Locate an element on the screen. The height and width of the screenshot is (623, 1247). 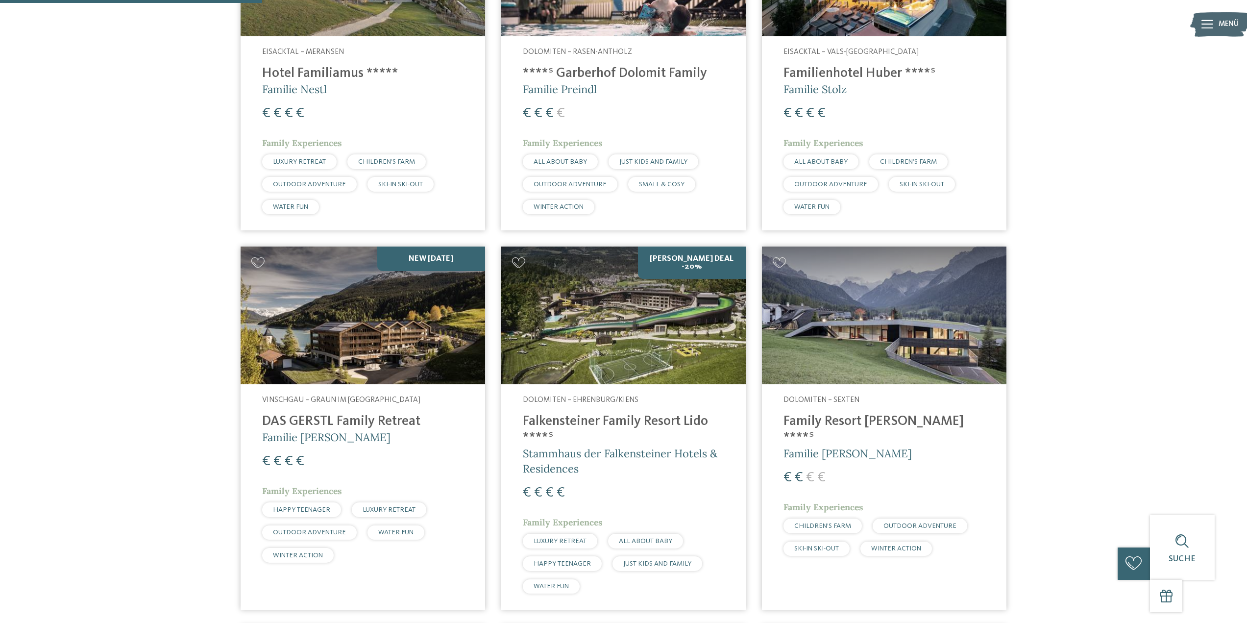
span: Stammhaus der Falkensteiner Hotels & Residences is located at coordinates (620, 461).